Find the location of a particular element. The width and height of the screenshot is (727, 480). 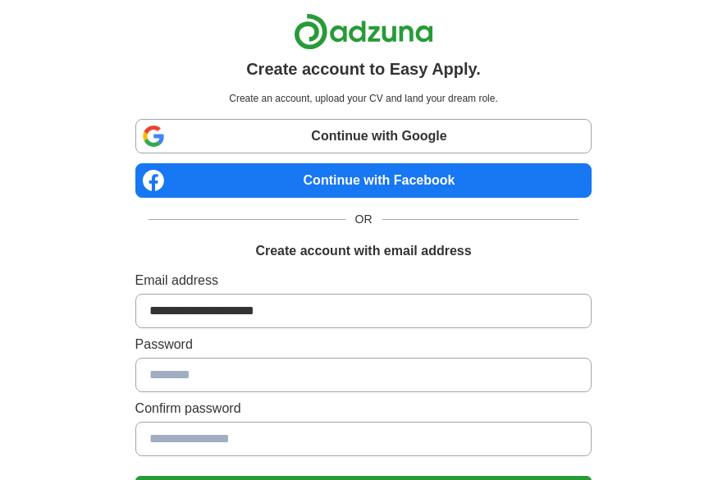

img: Adzuna logo is located at coordinates (363, 31).